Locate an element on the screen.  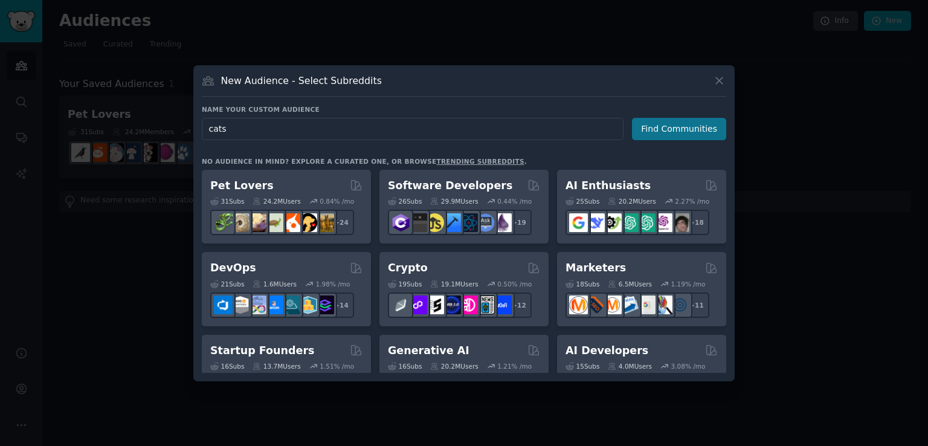
img: platformengineering is located at coordinates (291, 305).